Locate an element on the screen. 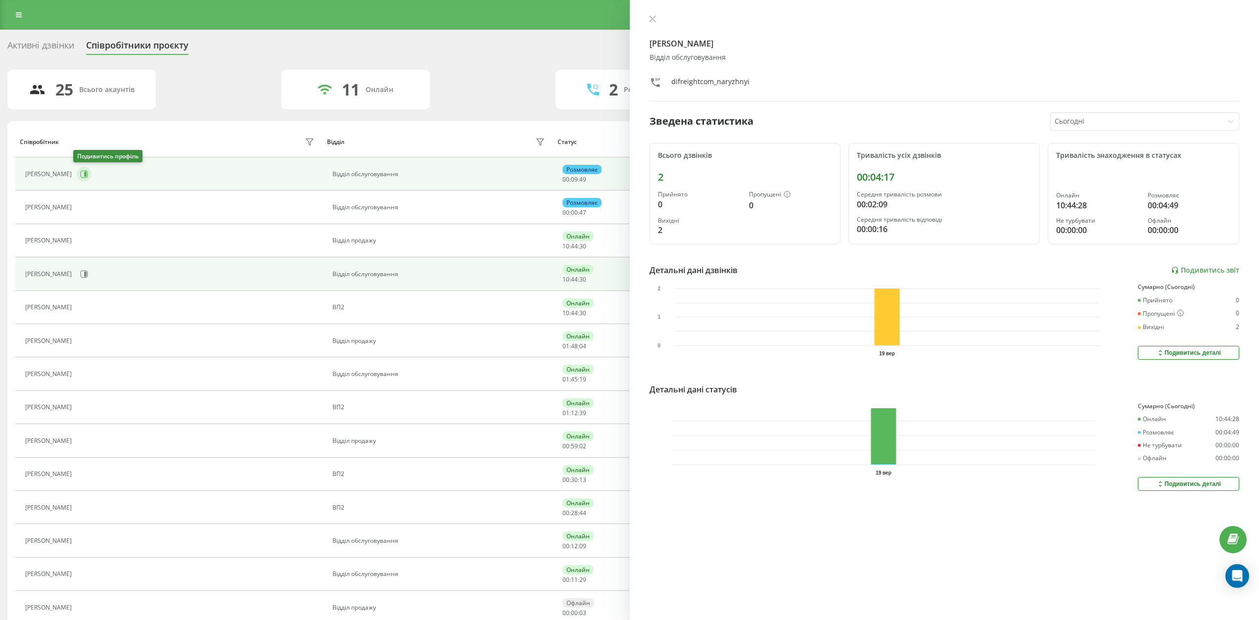  div: 11 is located at coordinates (351, 90).